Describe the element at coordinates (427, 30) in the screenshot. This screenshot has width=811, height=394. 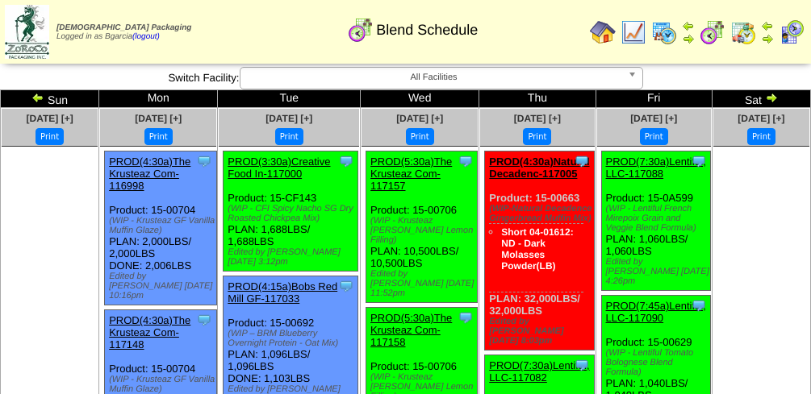
I see `span: Blend Schedule` at that location.